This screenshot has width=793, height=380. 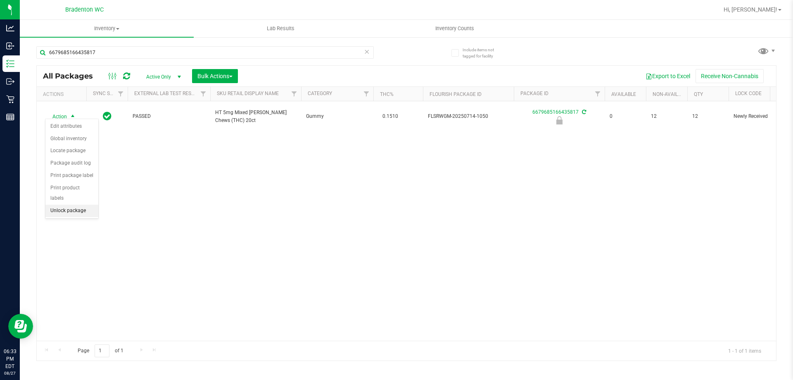 What do you see at coordinates (698, 94) in the screenshot?
I see `a: Qty` at bounding box center [698, 94].